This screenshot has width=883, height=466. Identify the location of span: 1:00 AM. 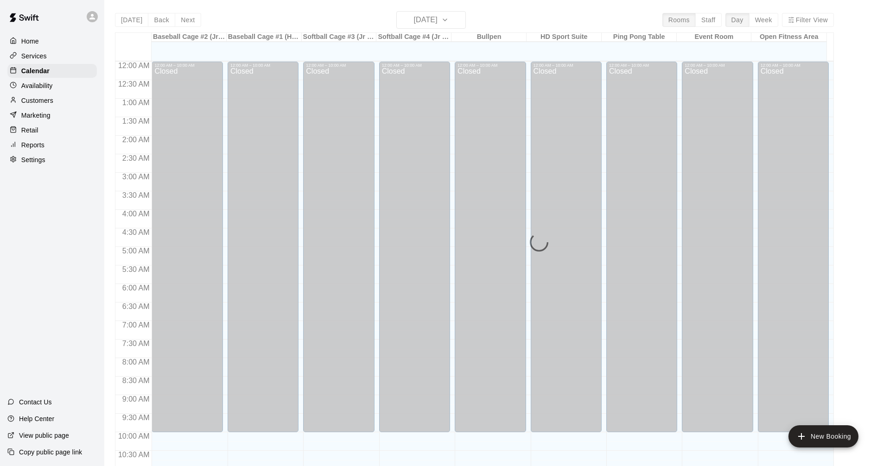
(136, 102).